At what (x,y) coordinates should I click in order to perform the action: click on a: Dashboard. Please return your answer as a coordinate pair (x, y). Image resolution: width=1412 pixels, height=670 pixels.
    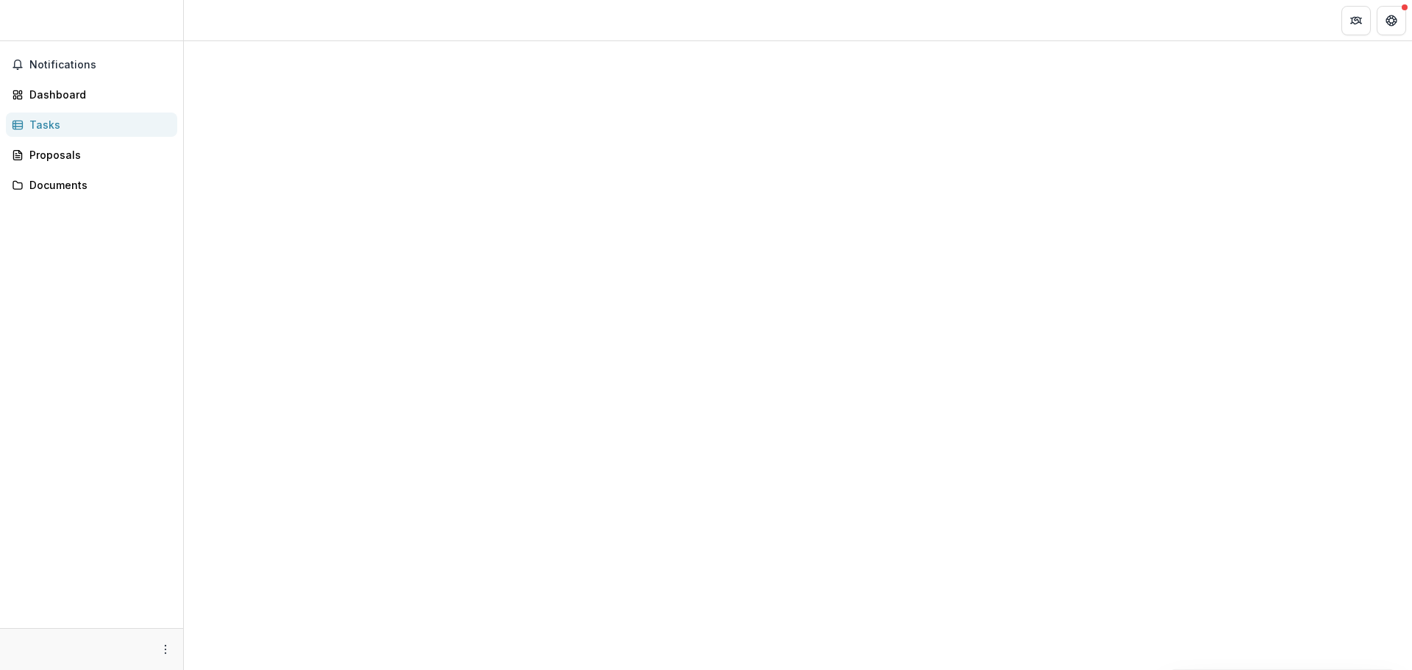
    Looking at the image, I should click on (91, 94).